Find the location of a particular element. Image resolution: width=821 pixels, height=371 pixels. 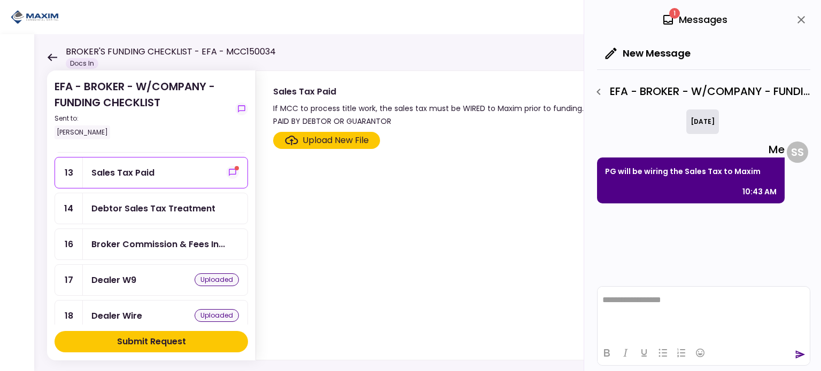

div: Debtor Sales Tax Treatment is located at coordinates (153, 208).